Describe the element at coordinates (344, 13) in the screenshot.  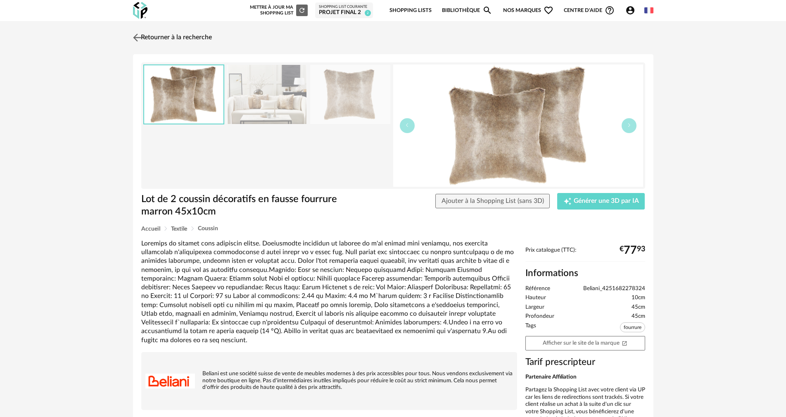
I see `div: projet final 2` at that location.